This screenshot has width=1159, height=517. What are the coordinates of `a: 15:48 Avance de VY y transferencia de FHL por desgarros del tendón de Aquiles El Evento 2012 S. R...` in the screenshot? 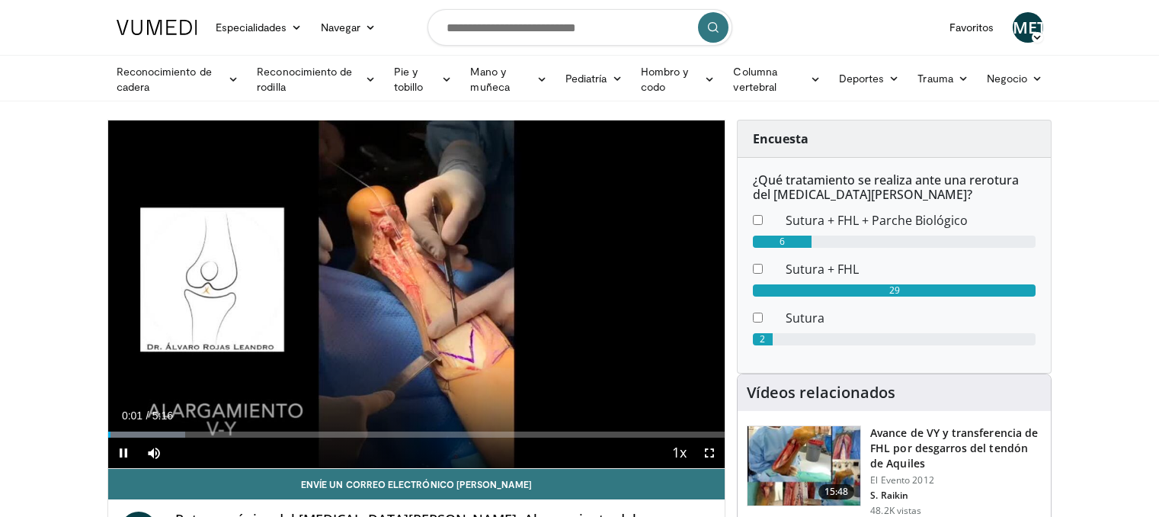 It's located at (894, 471).